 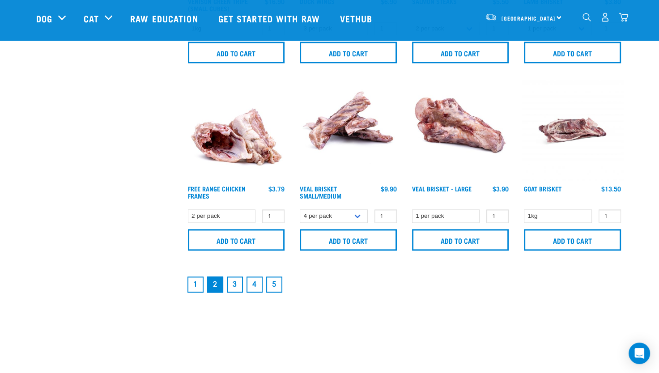 I want to click on a: Veal Brisket Small/Medium, so click(x=321, y=192).